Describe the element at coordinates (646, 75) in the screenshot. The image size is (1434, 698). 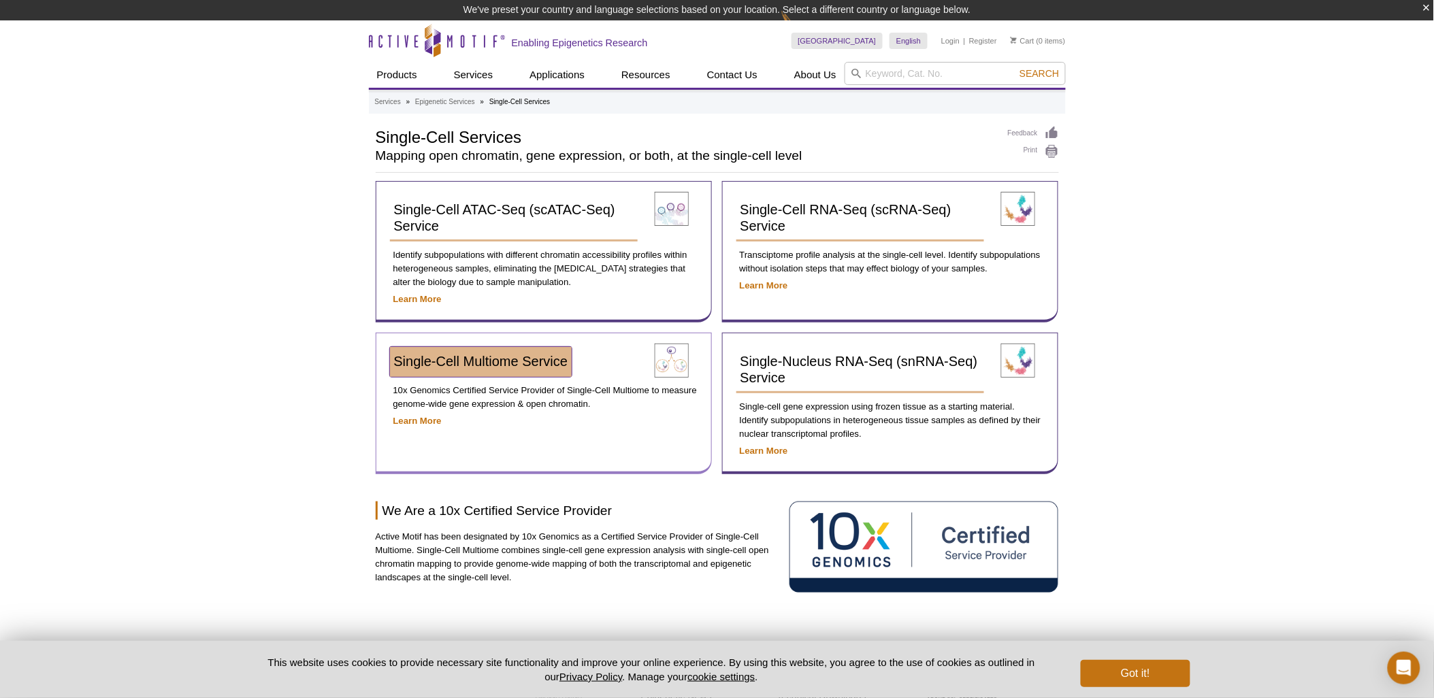
I see `a: Resources` at that location.